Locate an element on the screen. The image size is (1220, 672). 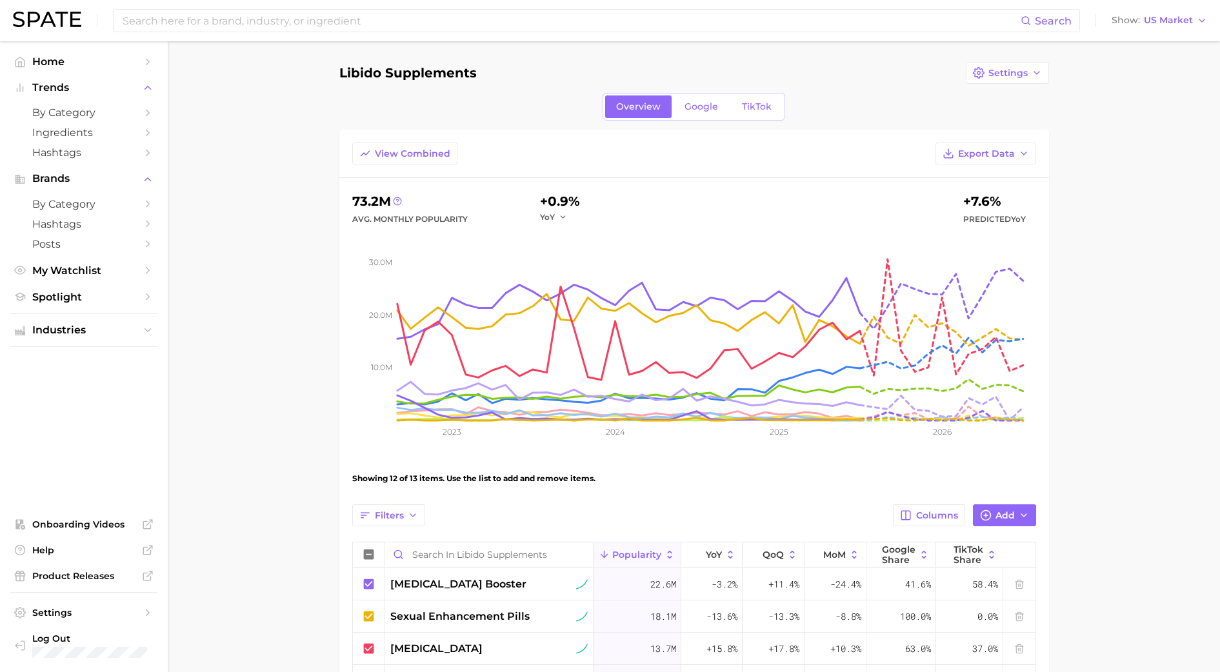
a: Onboarding Videos is located at coordinates (84, 524).